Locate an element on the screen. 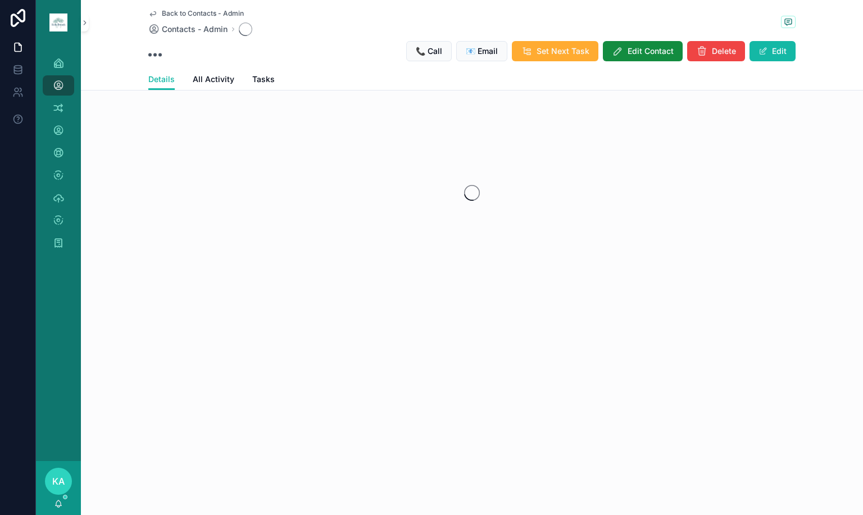 This screenshot has height=515, width=863. div: scrollable content is located at coordinates (58, 156).